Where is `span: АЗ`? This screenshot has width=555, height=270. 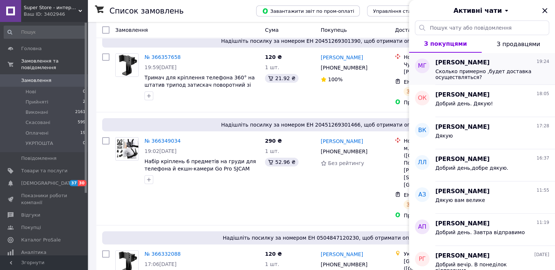 span: АЗ is located at coordinates (422, 194).